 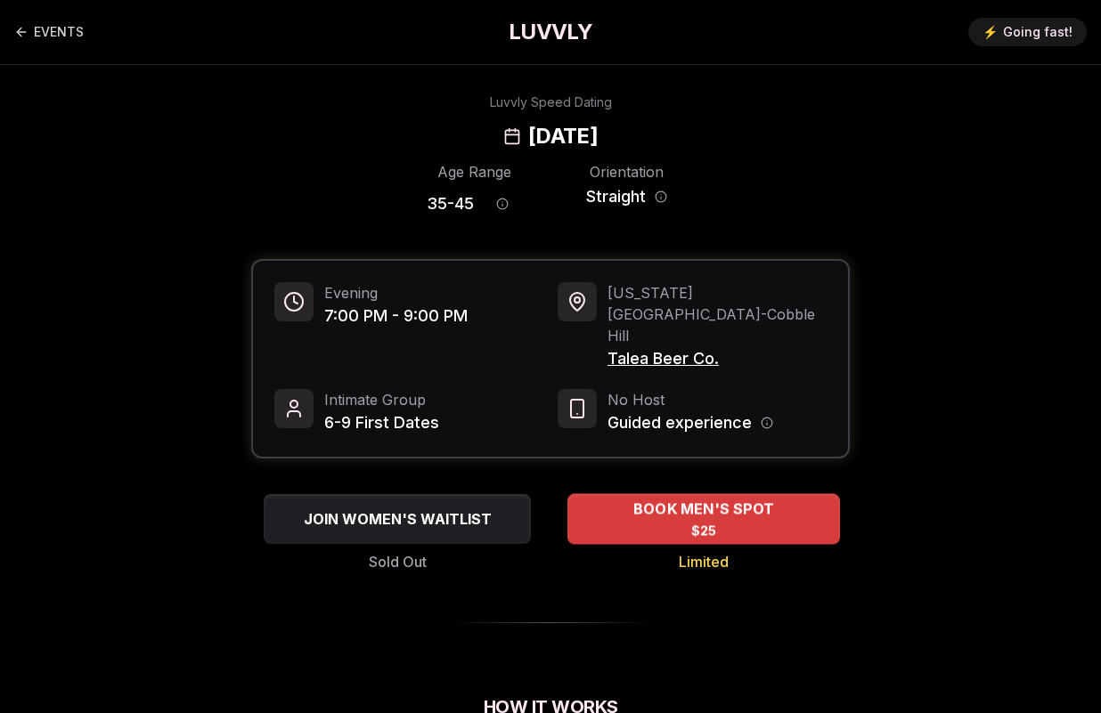 What do you see at coordinates (704, 531) in the screenshot?
I see `span: $25` at bounding box center [704, 531].